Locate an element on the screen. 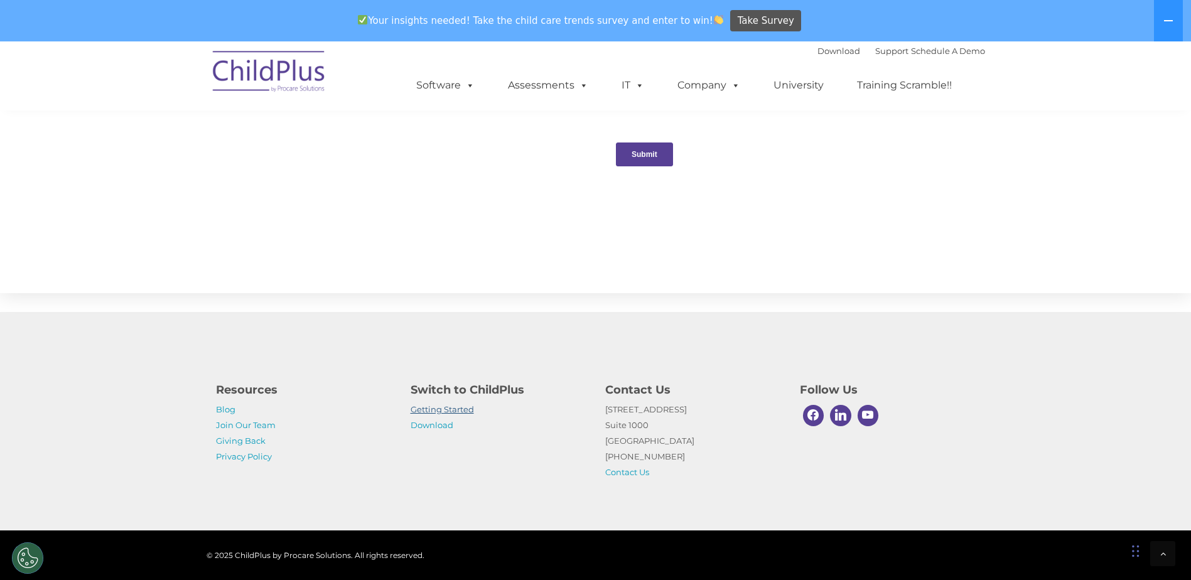 This screenshot has height=580, width=1191. div: Drag is located at coordinates (1136, 551).